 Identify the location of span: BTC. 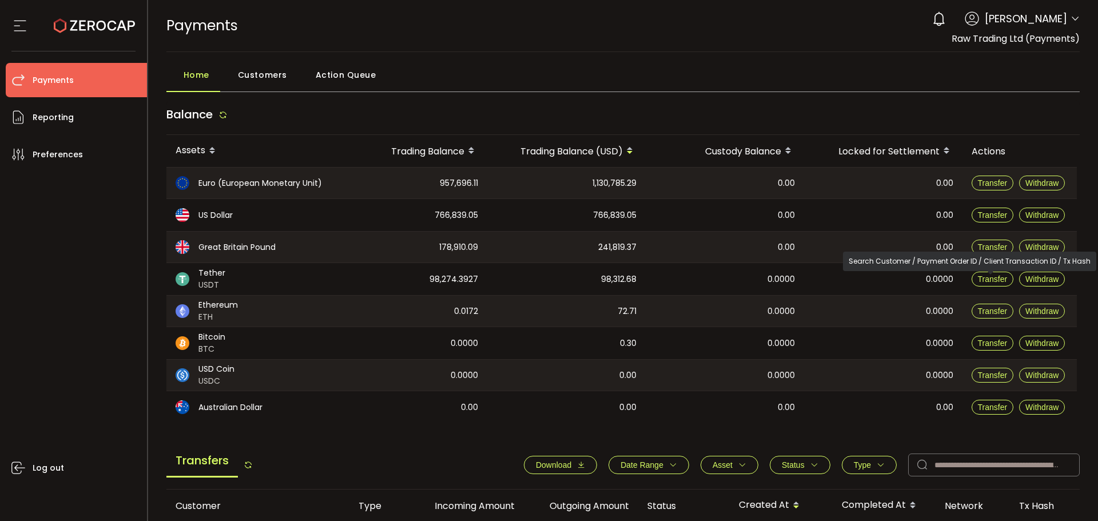
(212, 349).